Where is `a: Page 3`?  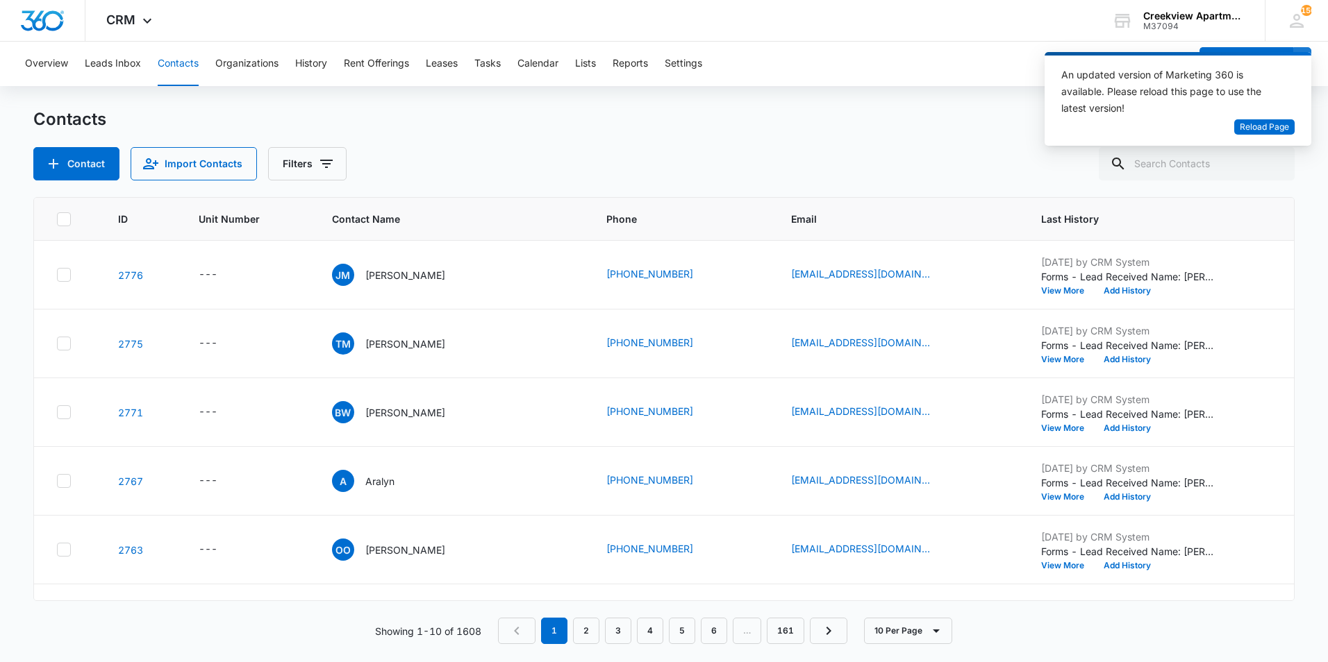
a: Page 3 is located at coordinates (618, 631).